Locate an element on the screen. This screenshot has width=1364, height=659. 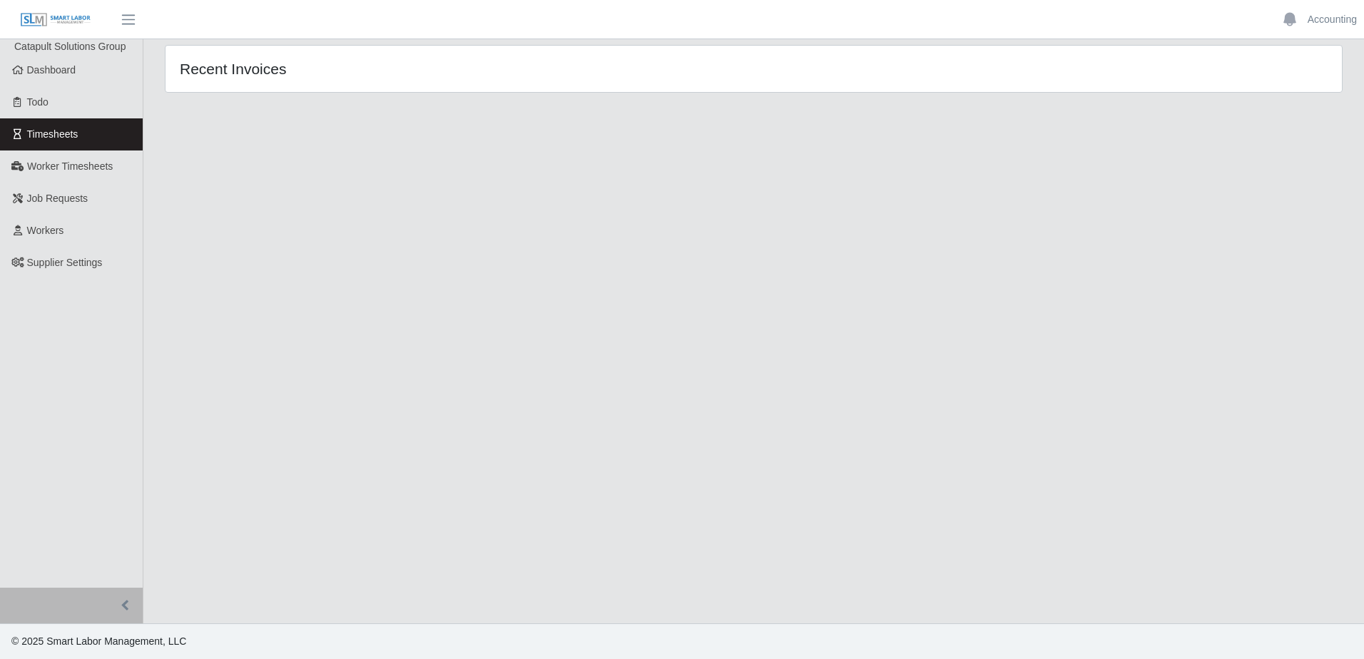
span: Dashboard is located at coordinates (51, 70).